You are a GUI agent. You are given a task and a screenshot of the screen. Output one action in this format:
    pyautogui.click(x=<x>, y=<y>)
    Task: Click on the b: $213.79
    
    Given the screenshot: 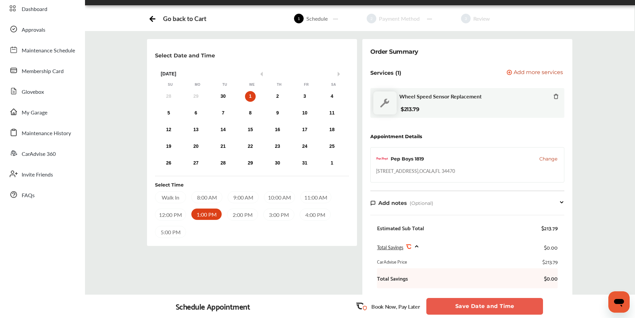 What is the action you would take?
    pyautogui.click(x=410, y=109)
    